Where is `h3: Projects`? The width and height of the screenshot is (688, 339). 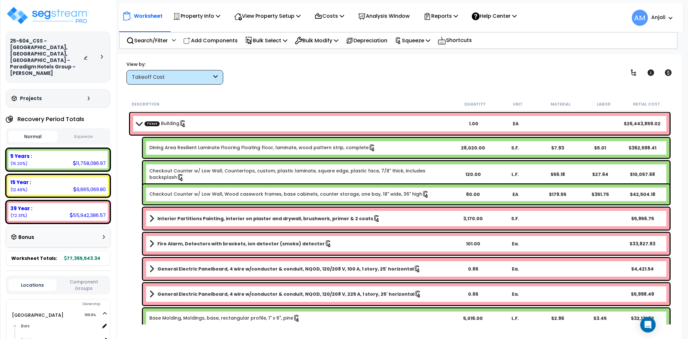
h3: Projects is located at coordinates (31, 98).